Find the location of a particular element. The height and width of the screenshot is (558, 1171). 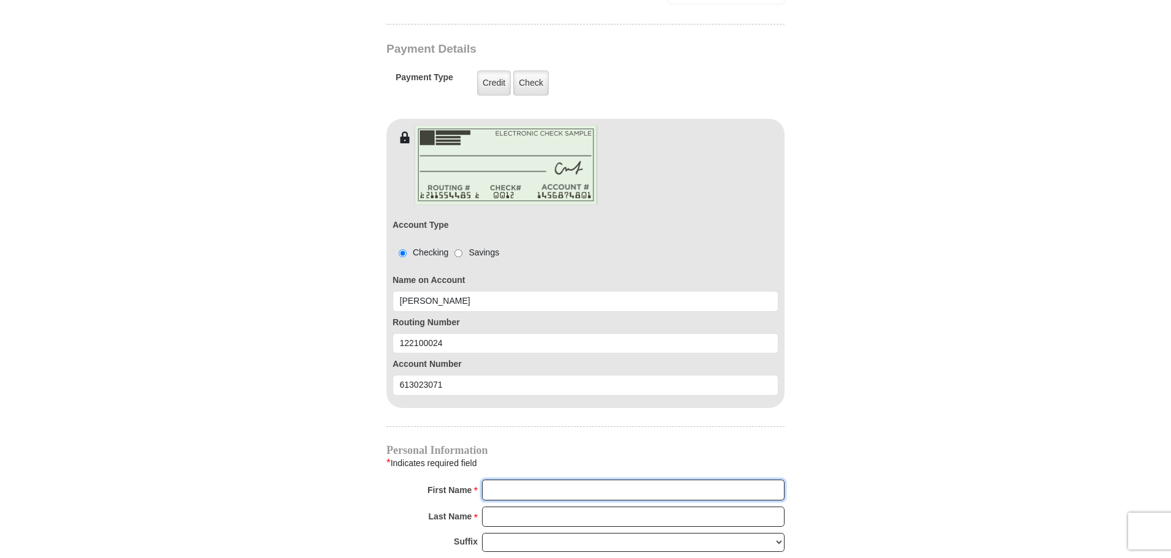

strong: Suffix is located at coordinates (466, 542).